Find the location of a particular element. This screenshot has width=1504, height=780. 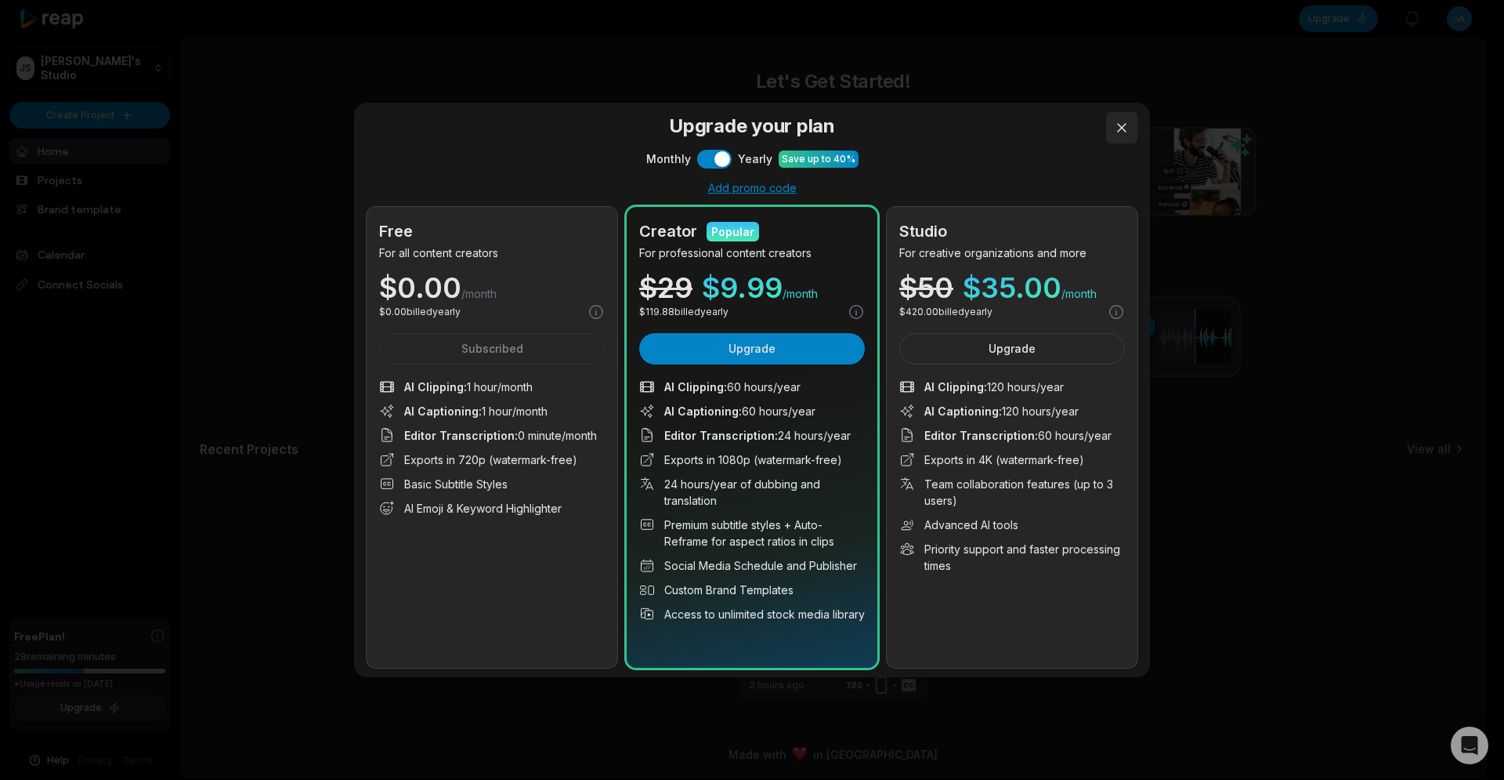

span: $ 35.00 is located at coordinates (1012, 288).